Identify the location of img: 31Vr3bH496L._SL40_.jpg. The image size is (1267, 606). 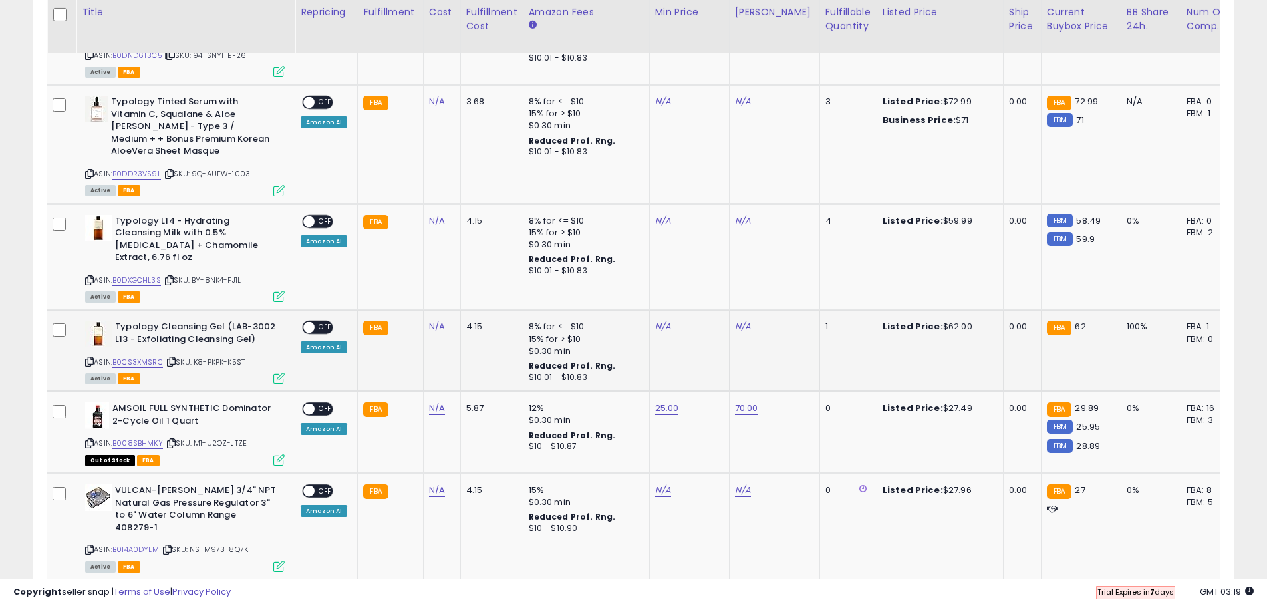
(98, 334).